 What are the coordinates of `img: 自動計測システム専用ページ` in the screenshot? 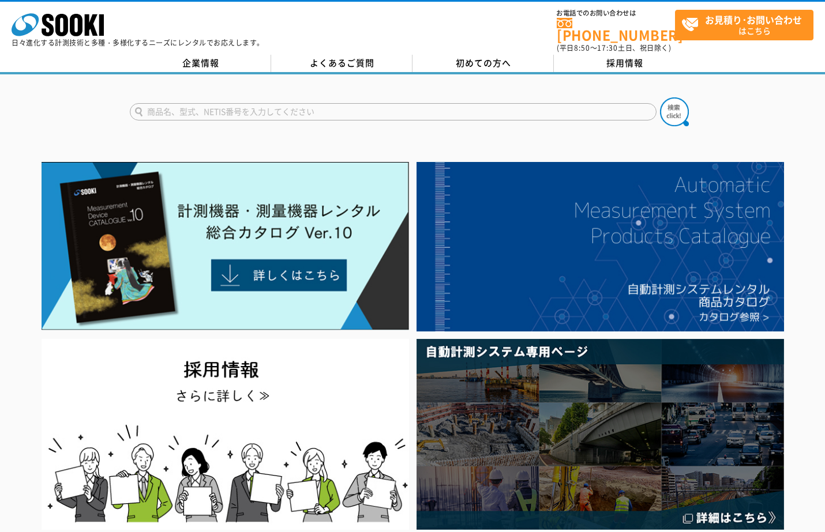 It's located at (600, 434).